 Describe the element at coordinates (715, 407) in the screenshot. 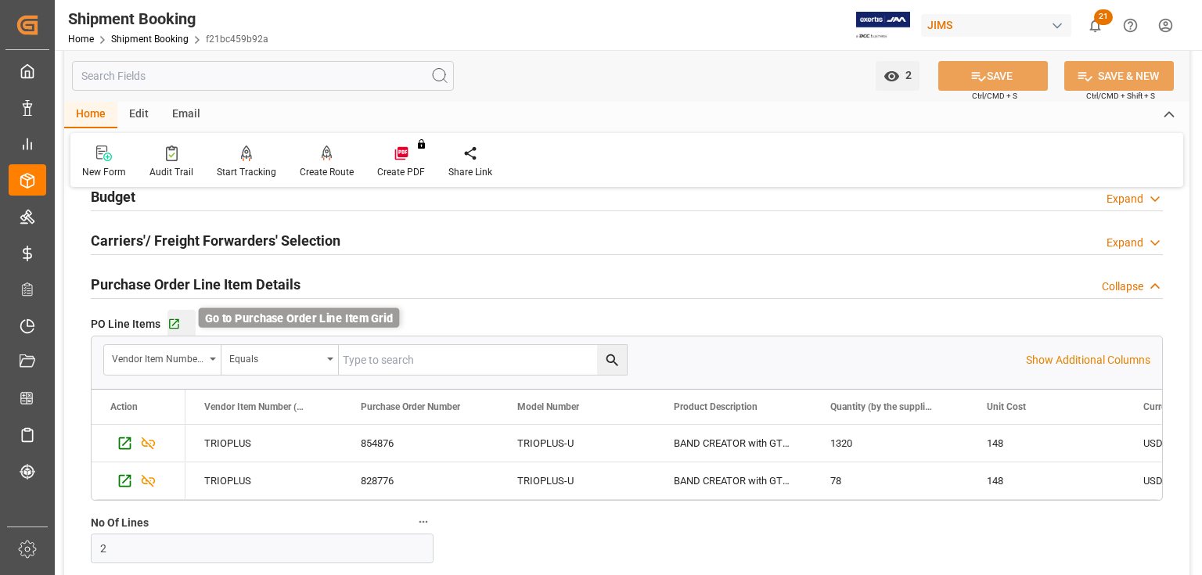

I see `span: Product Description` at that location.